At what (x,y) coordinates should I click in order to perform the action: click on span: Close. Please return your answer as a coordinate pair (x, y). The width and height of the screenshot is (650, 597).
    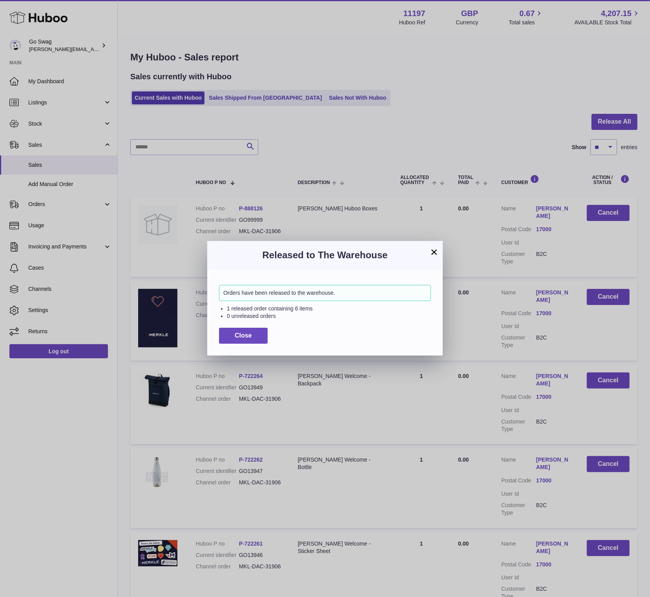
    Looking at the image, I should click on (243, 335).